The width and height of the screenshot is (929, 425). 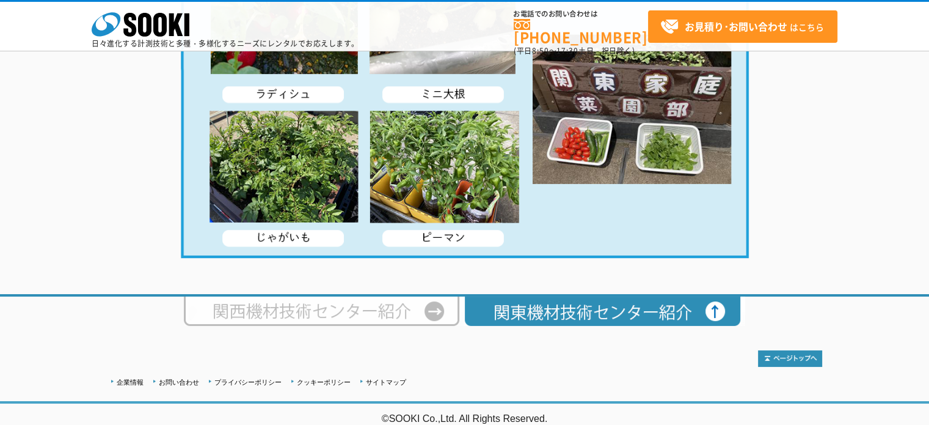 What do you see at coordinates (790, 358) in the screenshot?
I see `img: トップページへ` at bounding box center [790, 358].